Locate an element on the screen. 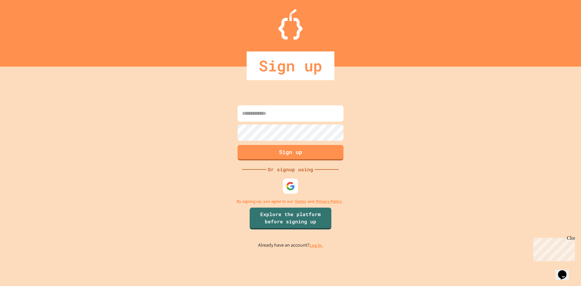 Image resolution: width=581 pixels, height=286 pixels. img: google-icon.svg is located at coordinates (291, 186).